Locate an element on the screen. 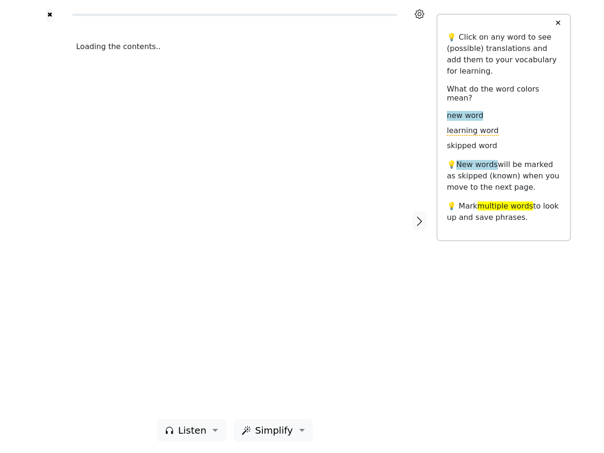  button: Simplify is located at coordinates (273, 430).